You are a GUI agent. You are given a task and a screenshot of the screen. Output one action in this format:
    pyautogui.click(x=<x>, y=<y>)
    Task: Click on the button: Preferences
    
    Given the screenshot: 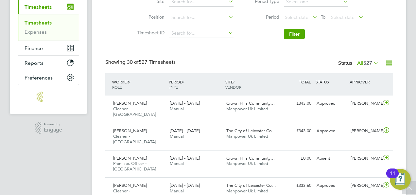 What is the action you would take?
    pyautogui.click(x=48, y=77)
    